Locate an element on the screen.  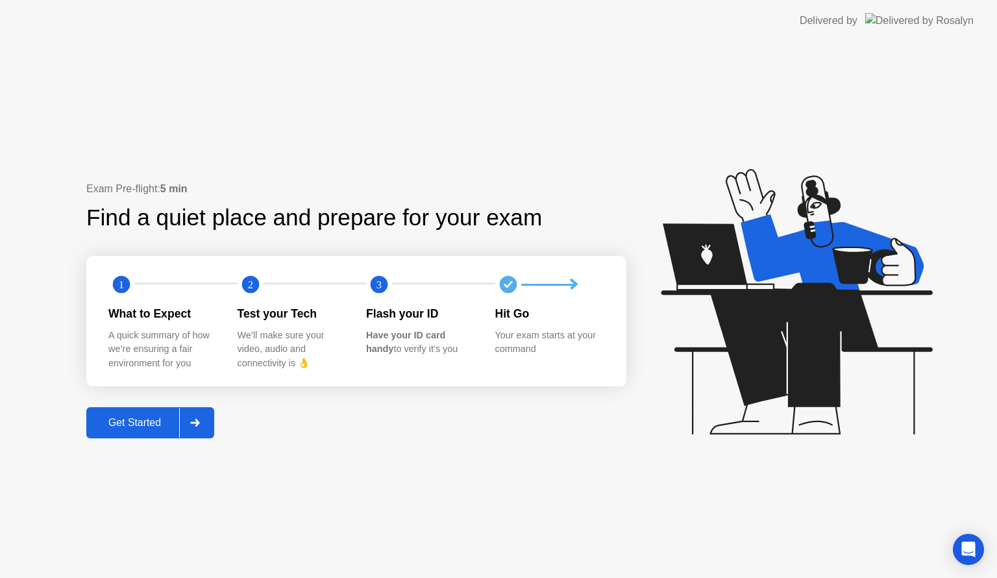
div: We’ll make sure your video, audio and connectivity is 👌 is located at coordinates (292, 349).